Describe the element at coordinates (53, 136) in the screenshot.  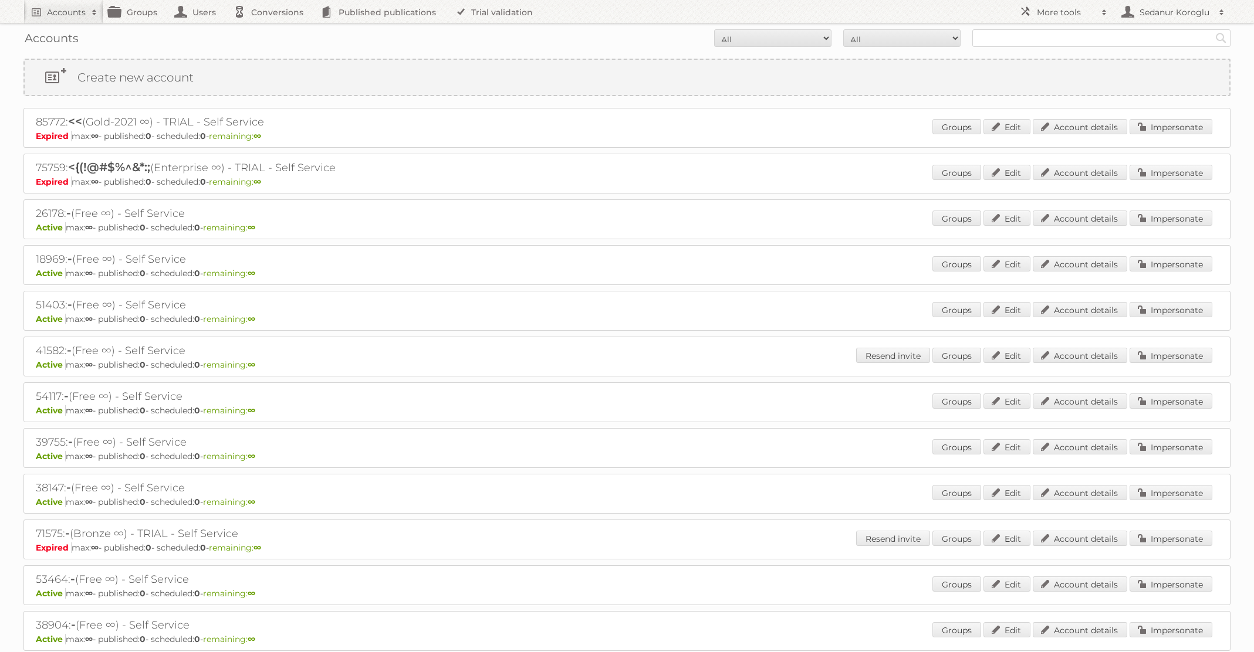
I see `span: Expired` at that location.